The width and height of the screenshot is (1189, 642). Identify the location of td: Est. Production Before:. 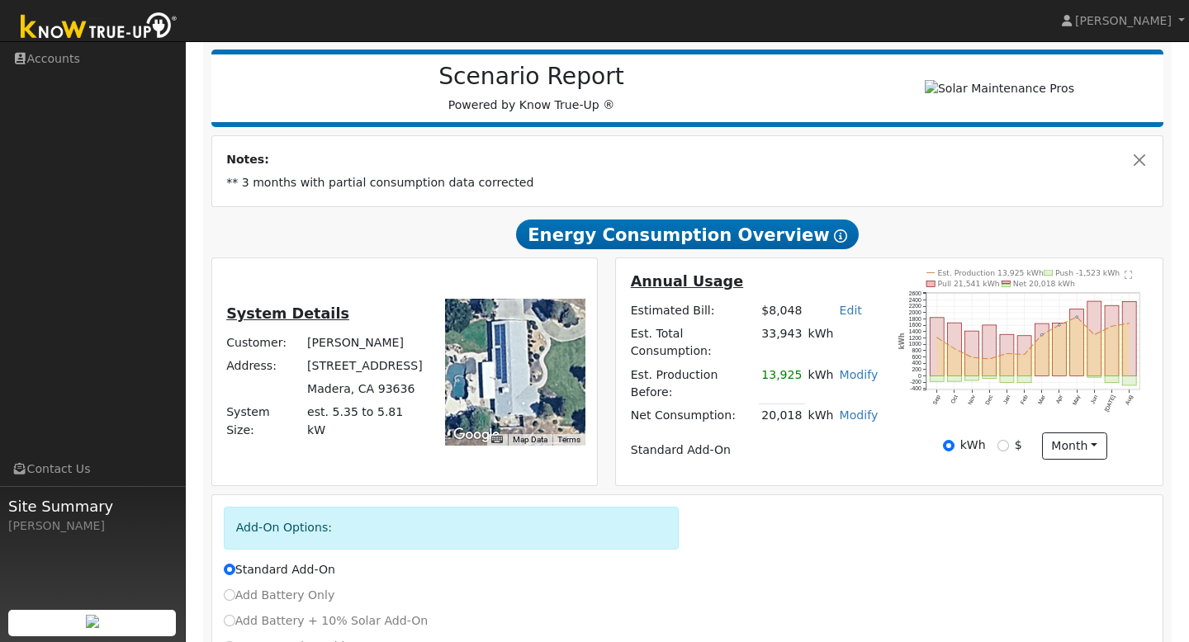
(693, 383).